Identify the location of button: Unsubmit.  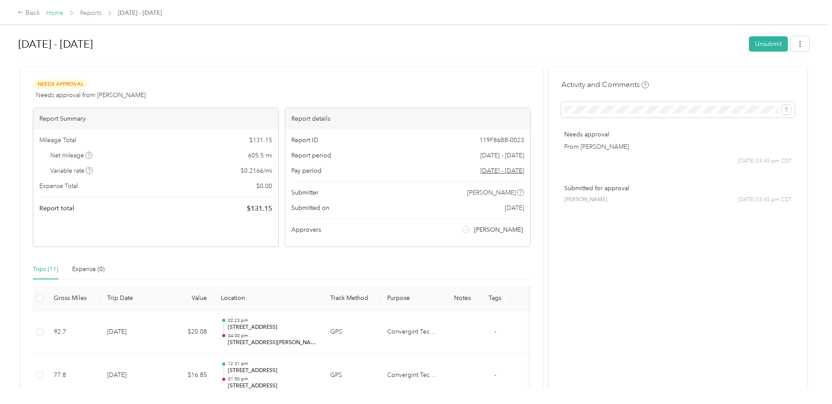
(768, 44).